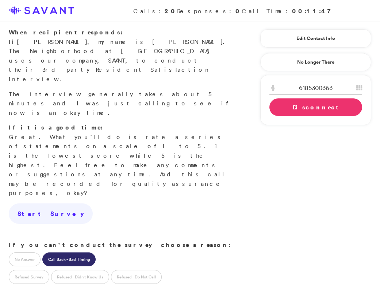 The width and height of the screenshot is (380, 285). What do you see at coordinates (316, 62) in the screenshot?
I see `a: No Longer There` at bounding box center [316, 62].